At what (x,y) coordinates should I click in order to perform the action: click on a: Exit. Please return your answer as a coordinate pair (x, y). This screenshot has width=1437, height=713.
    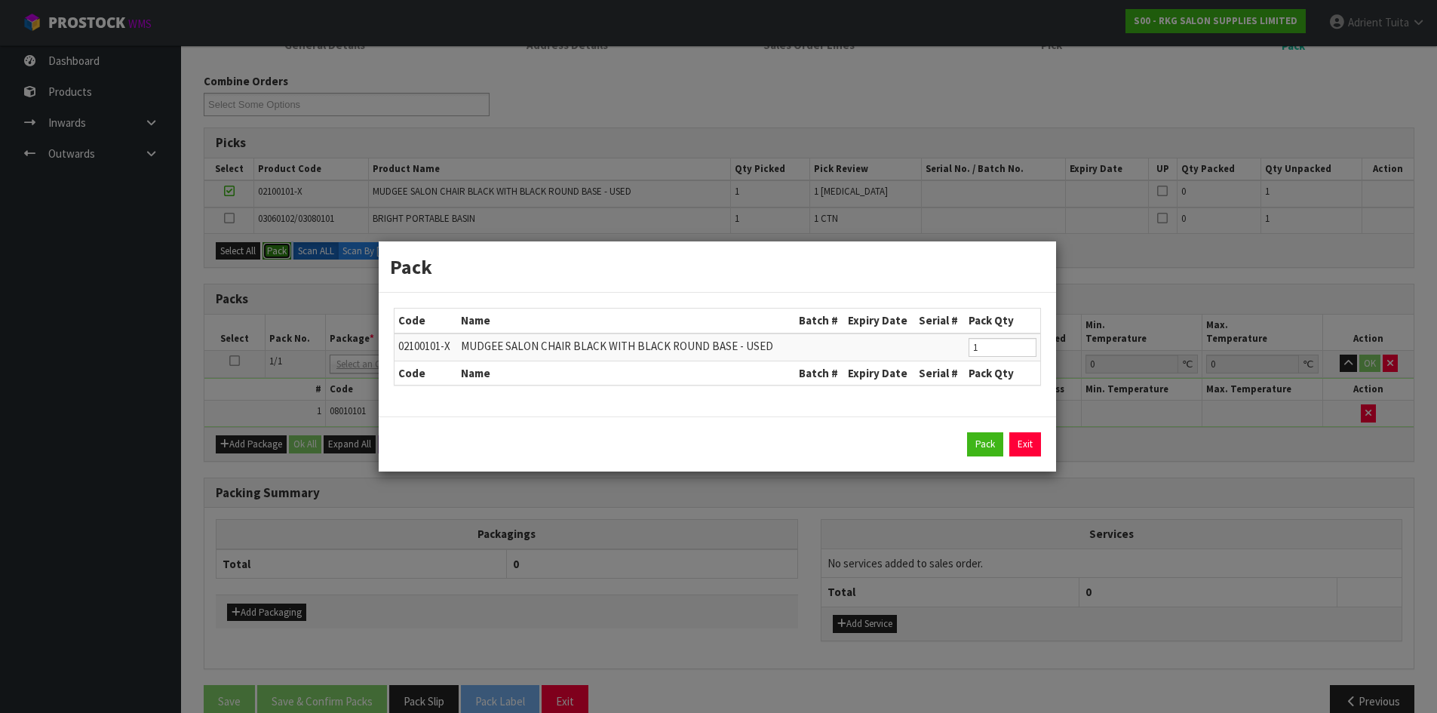
    Looking at the image, I should click on (1025, 444).